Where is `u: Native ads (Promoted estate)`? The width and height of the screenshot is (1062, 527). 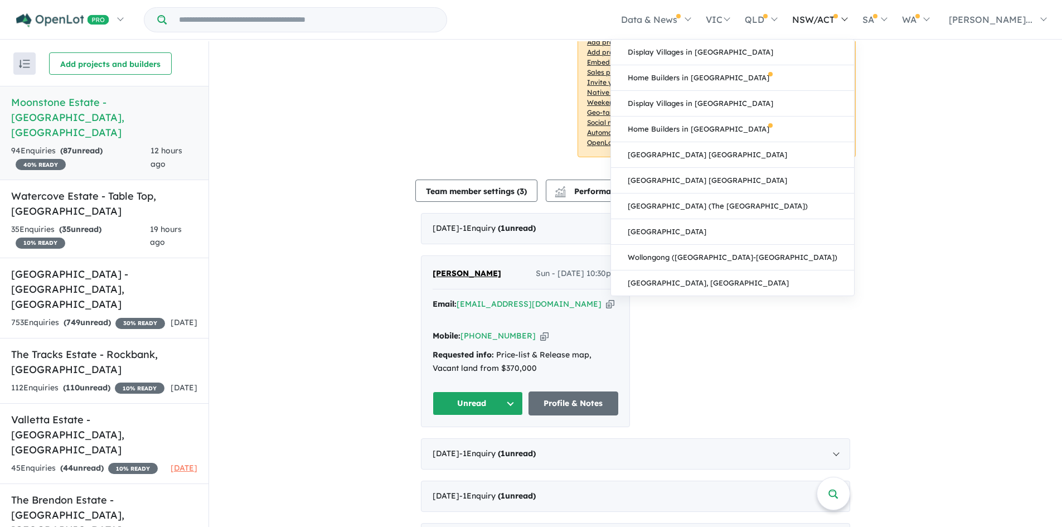
u: Native ads (Promoted estate) is located at coordinates (636, 92).